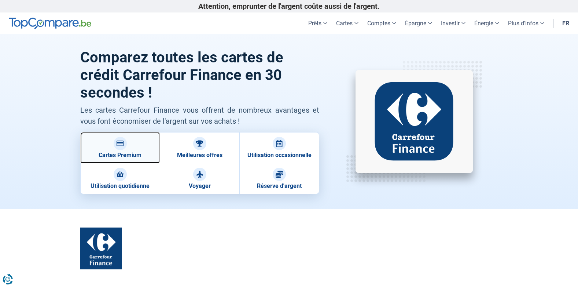 The height and width of the screenshot is (287, 578). Describe the element at coordinates (487, 23) in the screenshot. I see `a: Énergie` at that location.